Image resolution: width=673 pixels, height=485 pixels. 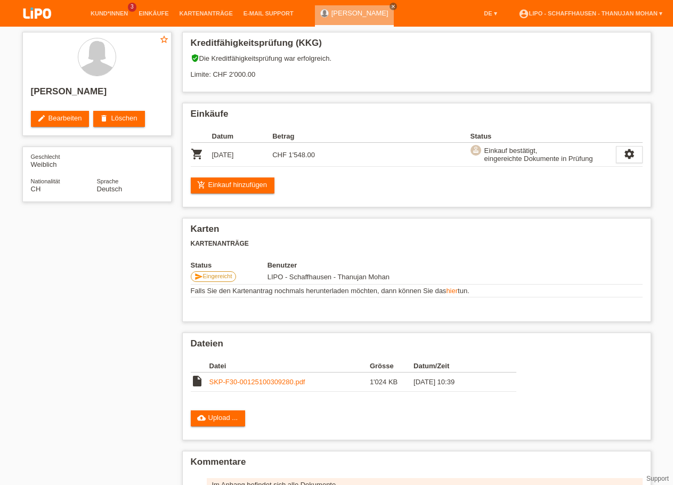 I want to click on div: Einkauf bestätigt, eingereichte Dokumente in Prüfung, so click(x=537, y=154).